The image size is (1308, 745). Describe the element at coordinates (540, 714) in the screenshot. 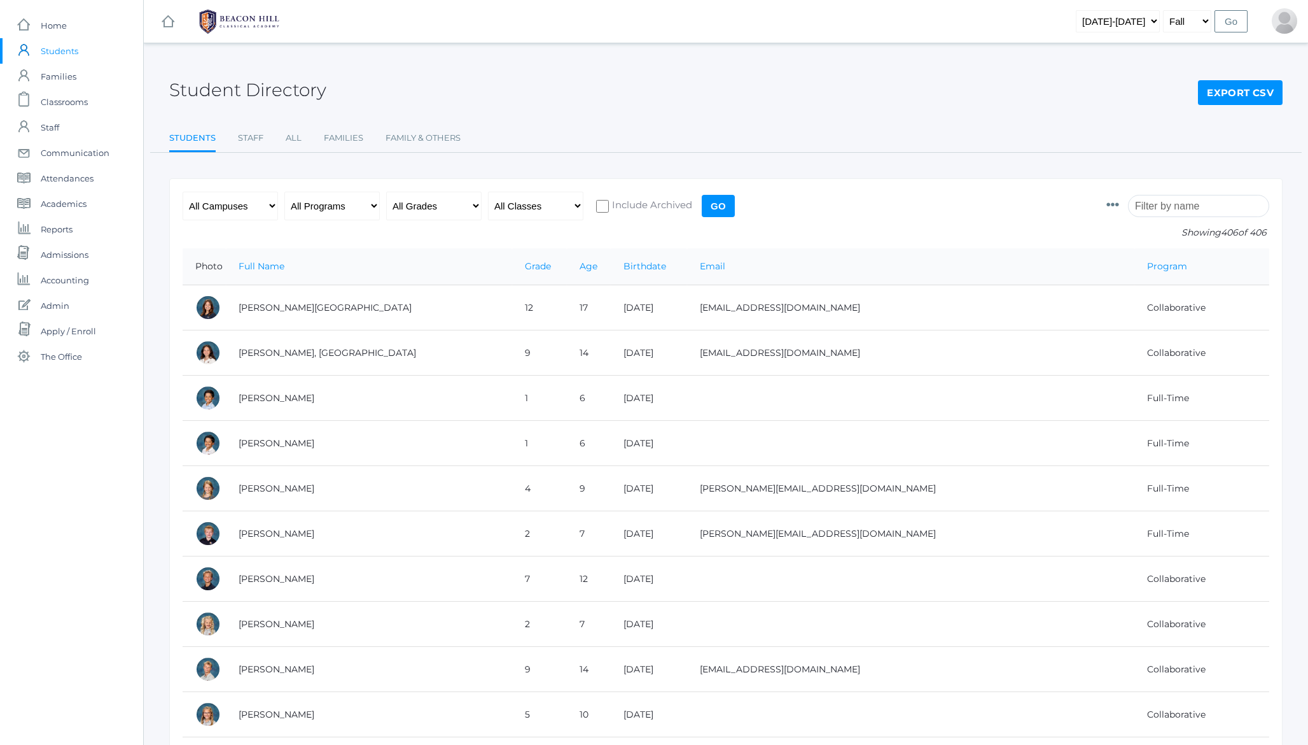

I see `td: 5` at that location.